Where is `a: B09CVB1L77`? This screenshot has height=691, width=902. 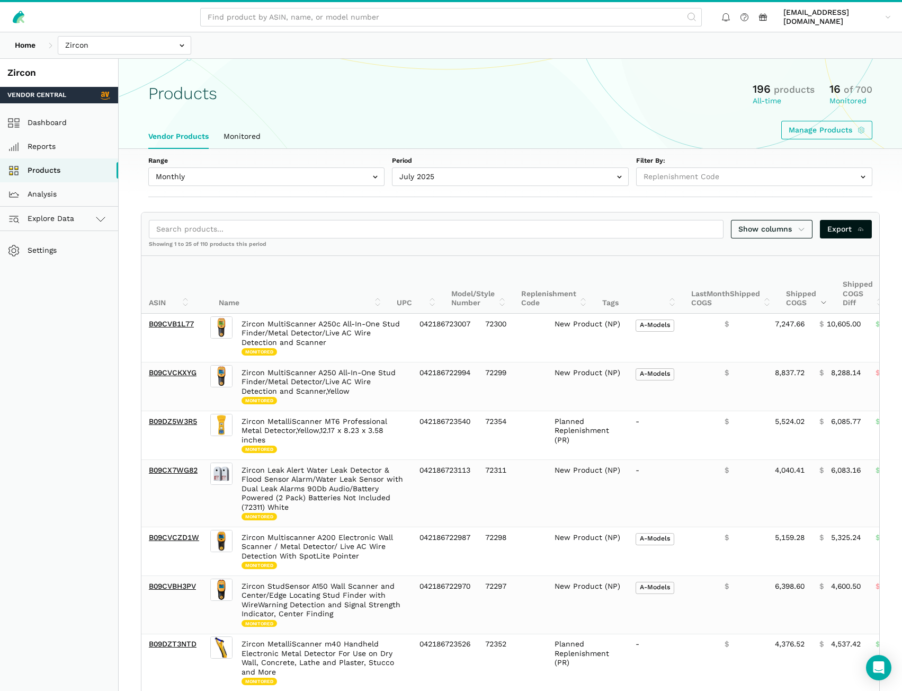
a: B09CVB1L77 is located at coordinates (171, 324).